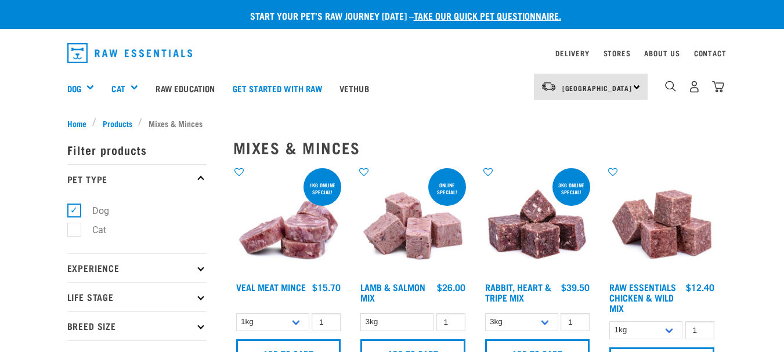 The width and height of the screenshot is (784, 352). I want to click on a: Lamb & Salmon Mix, so click(393, 292).